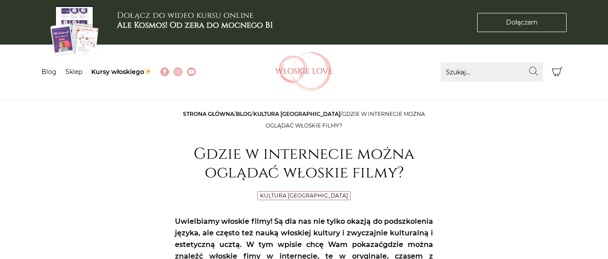 This screenshot has height=259, width=608. What do you see at coordinates (522, 22) in the screenshot?
I see `a: Dołączam` at bounding box center [522, 22].